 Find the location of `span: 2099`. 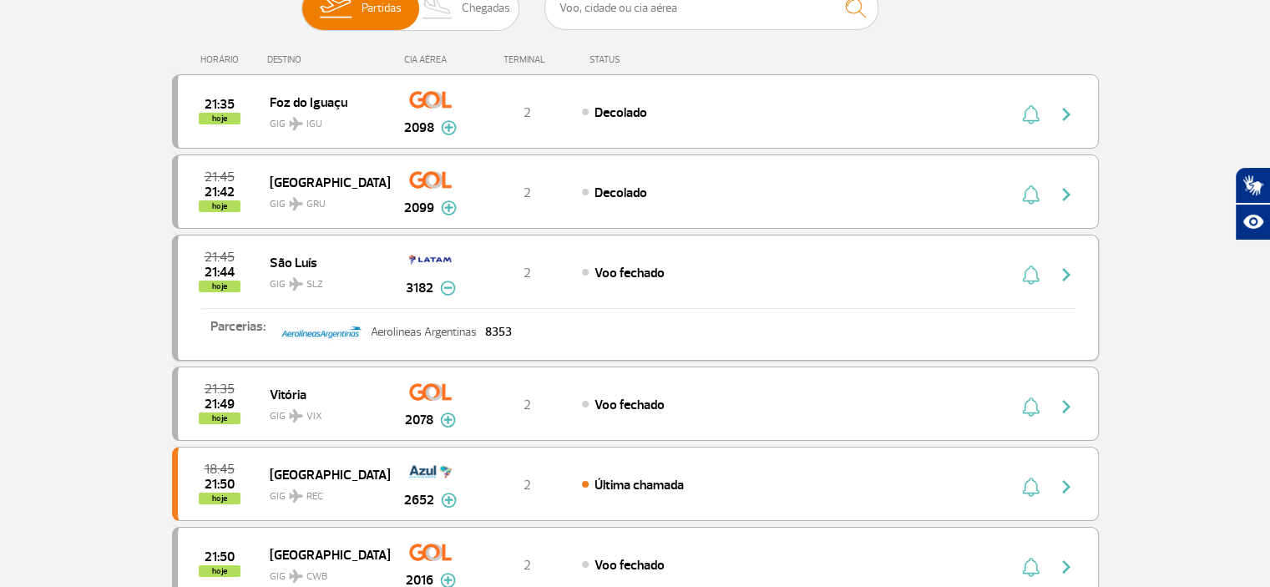

span: 2099 is located at coordinates (419, 208).